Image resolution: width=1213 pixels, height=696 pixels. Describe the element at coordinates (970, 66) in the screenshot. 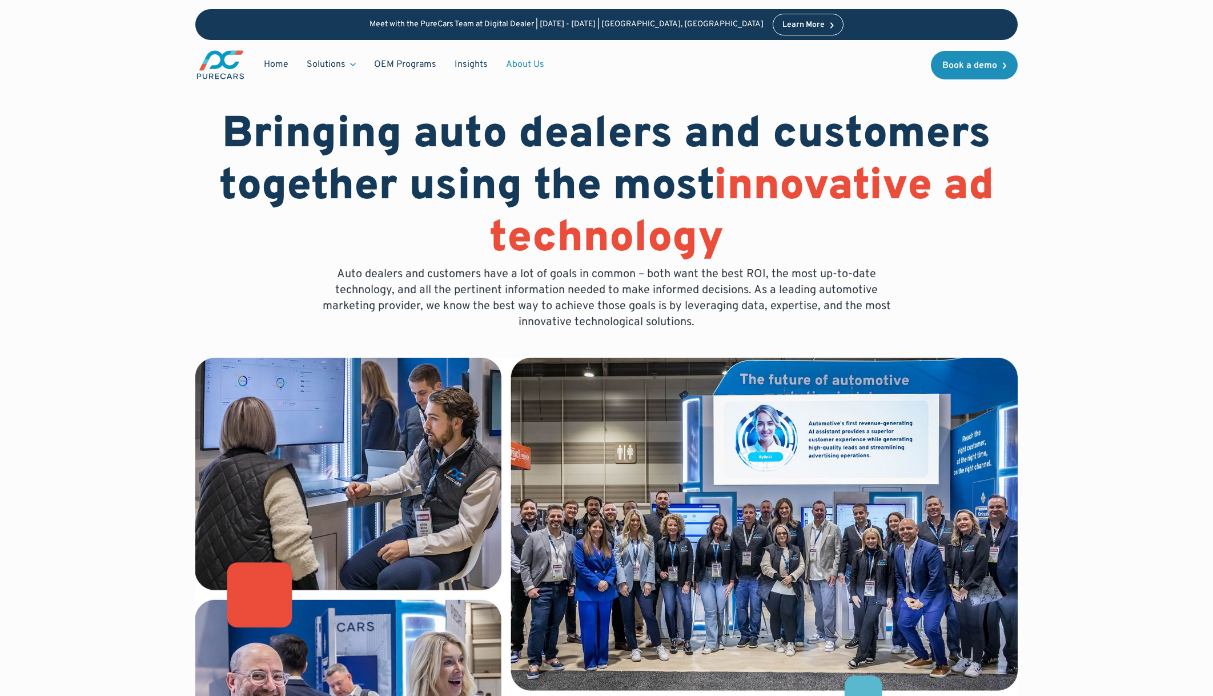

I see `div: Book a demo` at that location.